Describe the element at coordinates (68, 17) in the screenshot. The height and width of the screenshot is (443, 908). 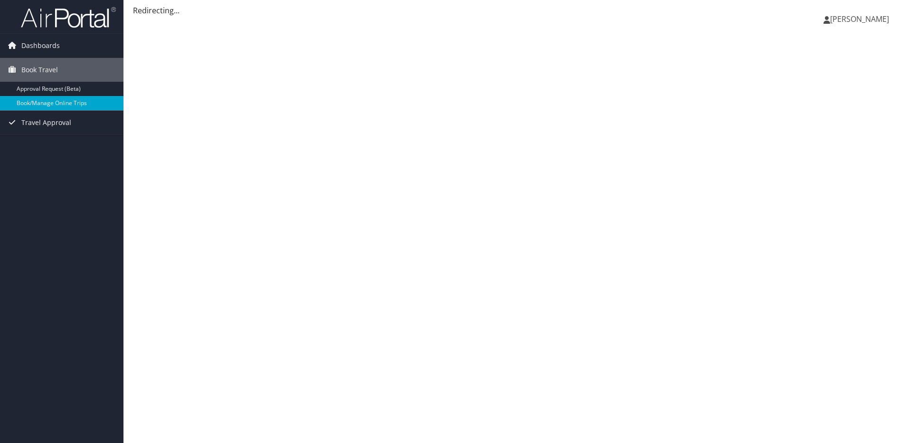
I see `img: airportal-logo.png` at that location.